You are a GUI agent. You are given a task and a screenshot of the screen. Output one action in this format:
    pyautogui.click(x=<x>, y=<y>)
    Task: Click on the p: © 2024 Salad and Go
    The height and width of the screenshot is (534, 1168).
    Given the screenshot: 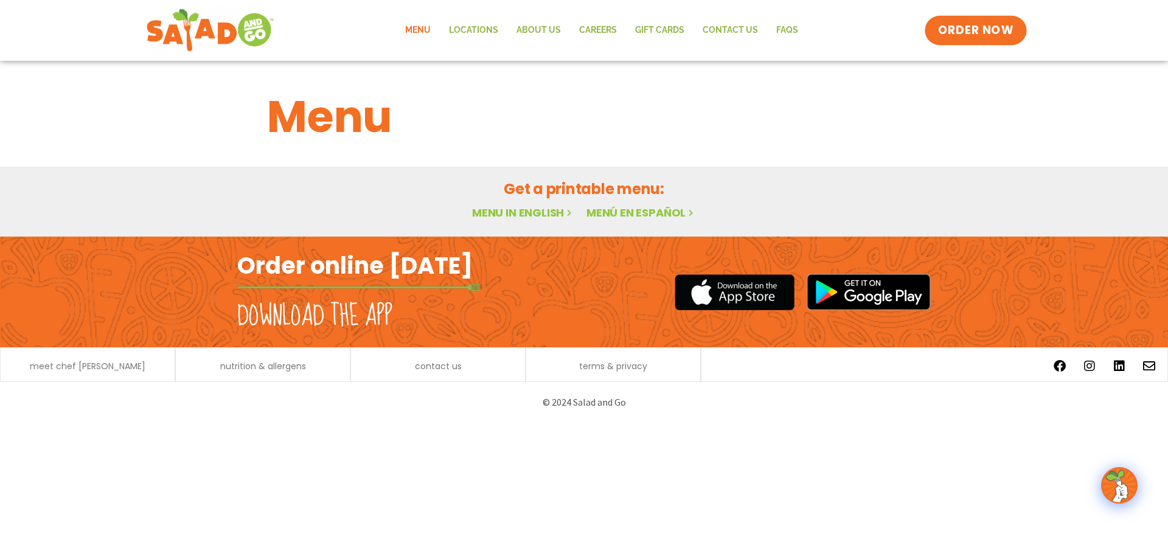 What is the action you would take?
    pyautogui.click(x=584, y=402)
    